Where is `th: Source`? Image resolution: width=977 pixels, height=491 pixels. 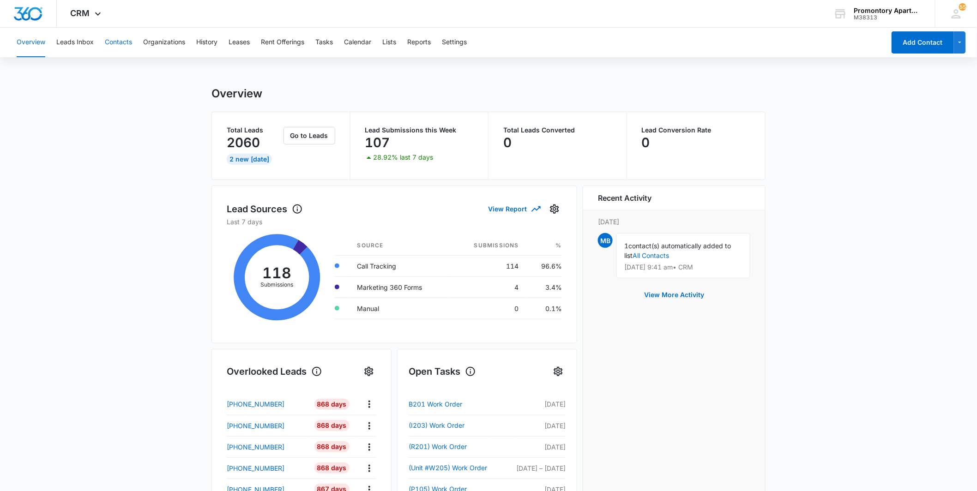 th: Source is located at coordinates (400, 246).